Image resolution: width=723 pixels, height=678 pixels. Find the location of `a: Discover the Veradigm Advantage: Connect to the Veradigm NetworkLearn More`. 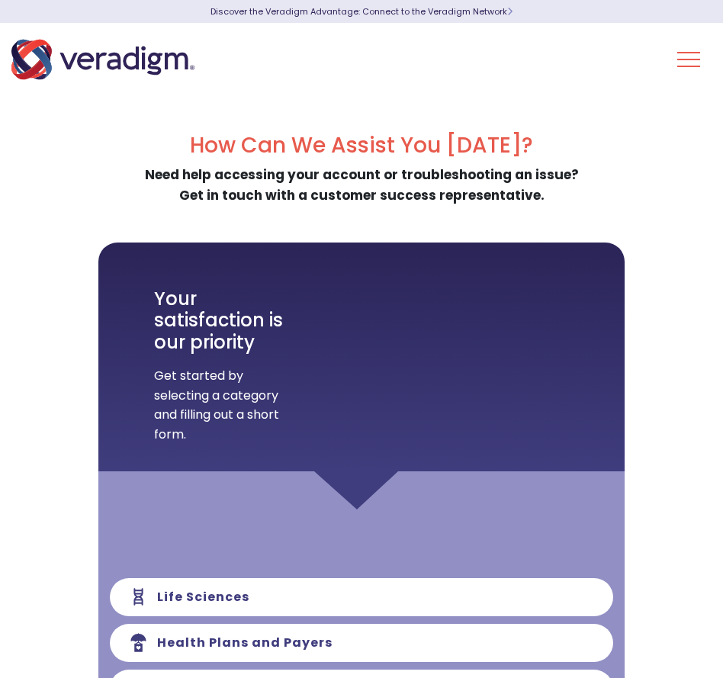

a: Discover the Veradigm Advantage: Connect to the Veradigm NetworkLearn More is located at coordinates (361, 11).